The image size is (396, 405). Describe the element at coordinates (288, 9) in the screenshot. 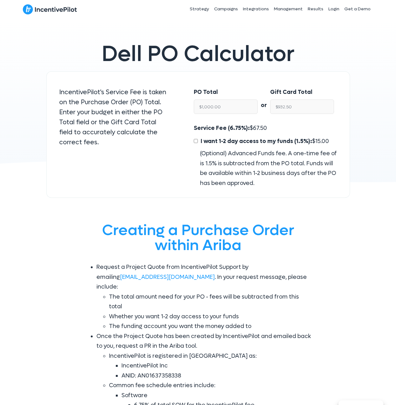

I see `a: Management` at that location.